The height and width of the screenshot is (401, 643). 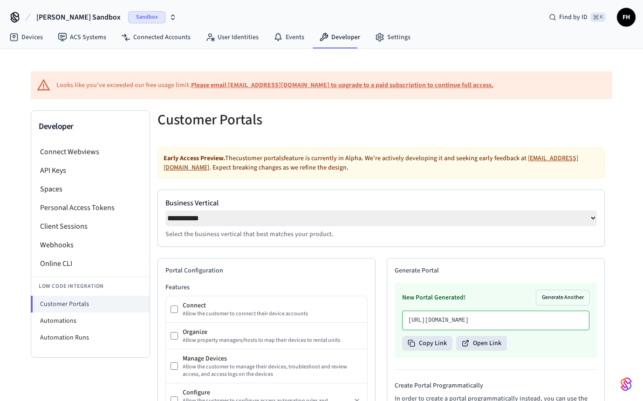 What do you see at coordinates (267, 393) in the screenshot?
I see `div: Configure` at bounding box center [267, 393].